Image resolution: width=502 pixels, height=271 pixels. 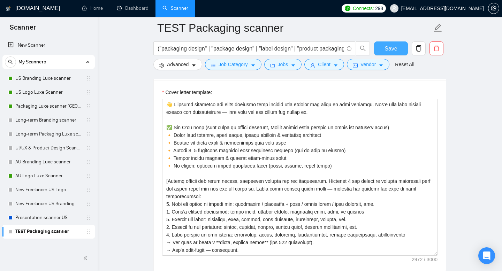 What do you see at coordinates (48, 162) in the screenshot?
I see `a: AU Branding Luxe scanner` at bounding box center [48, 162].